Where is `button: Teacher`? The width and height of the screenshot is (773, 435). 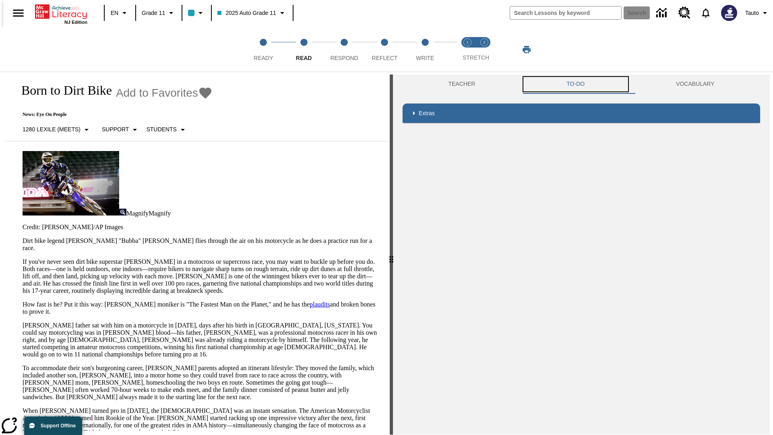
button: Teacher is located at coordinates (462, 84).